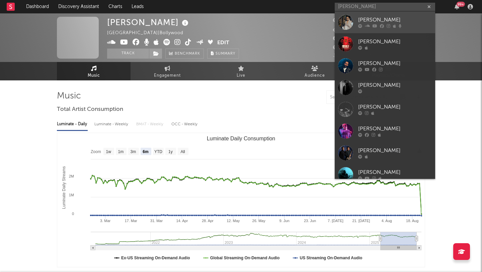  I want to click on span: Engagement, so click(167, 76).